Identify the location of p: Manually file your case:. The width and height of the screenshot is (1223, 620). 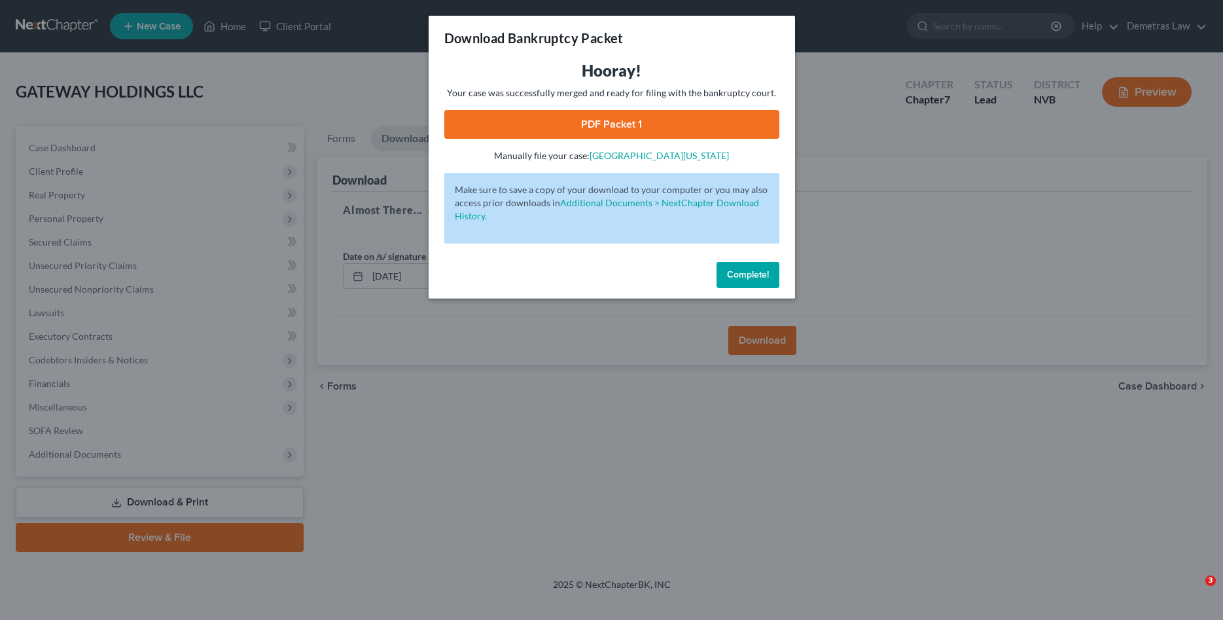
(612, 156).